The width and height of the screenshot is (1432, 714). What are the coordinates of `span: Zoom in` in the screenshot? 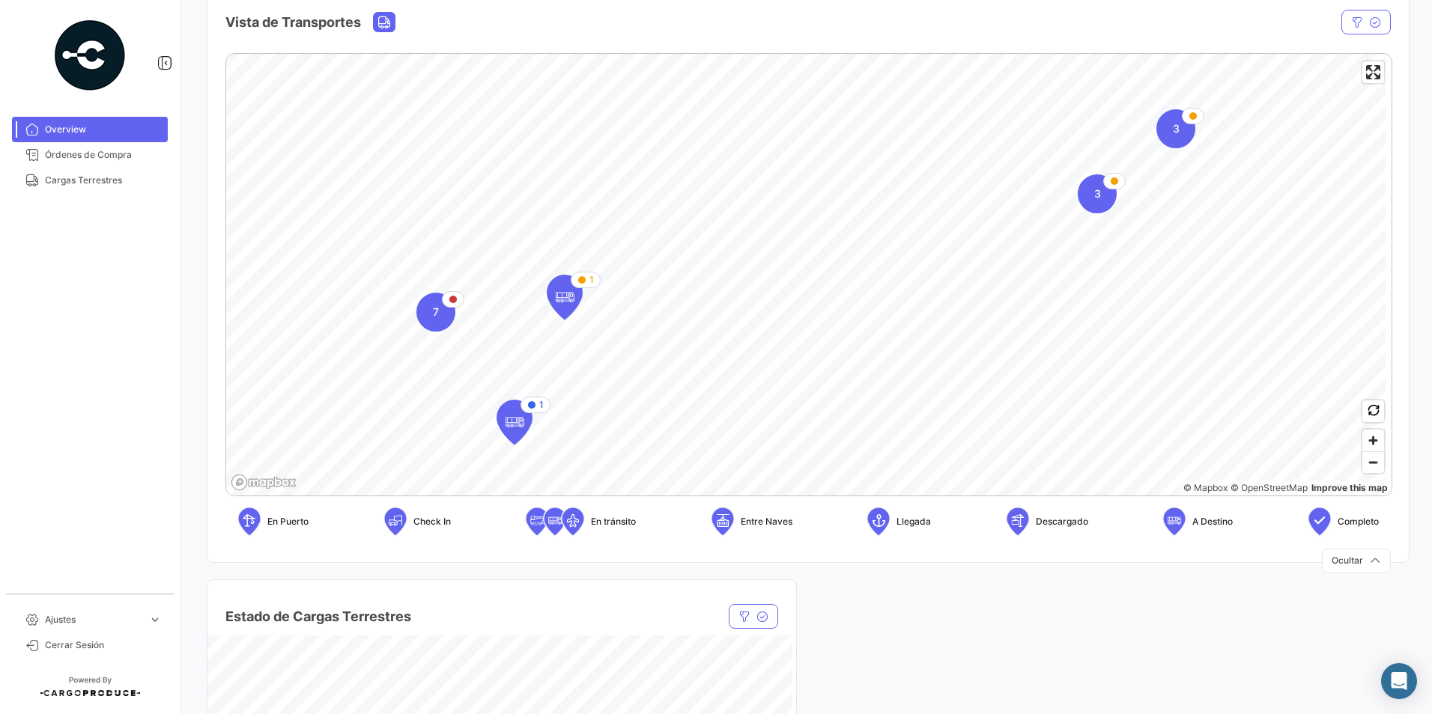 It's located at (1373, 440).